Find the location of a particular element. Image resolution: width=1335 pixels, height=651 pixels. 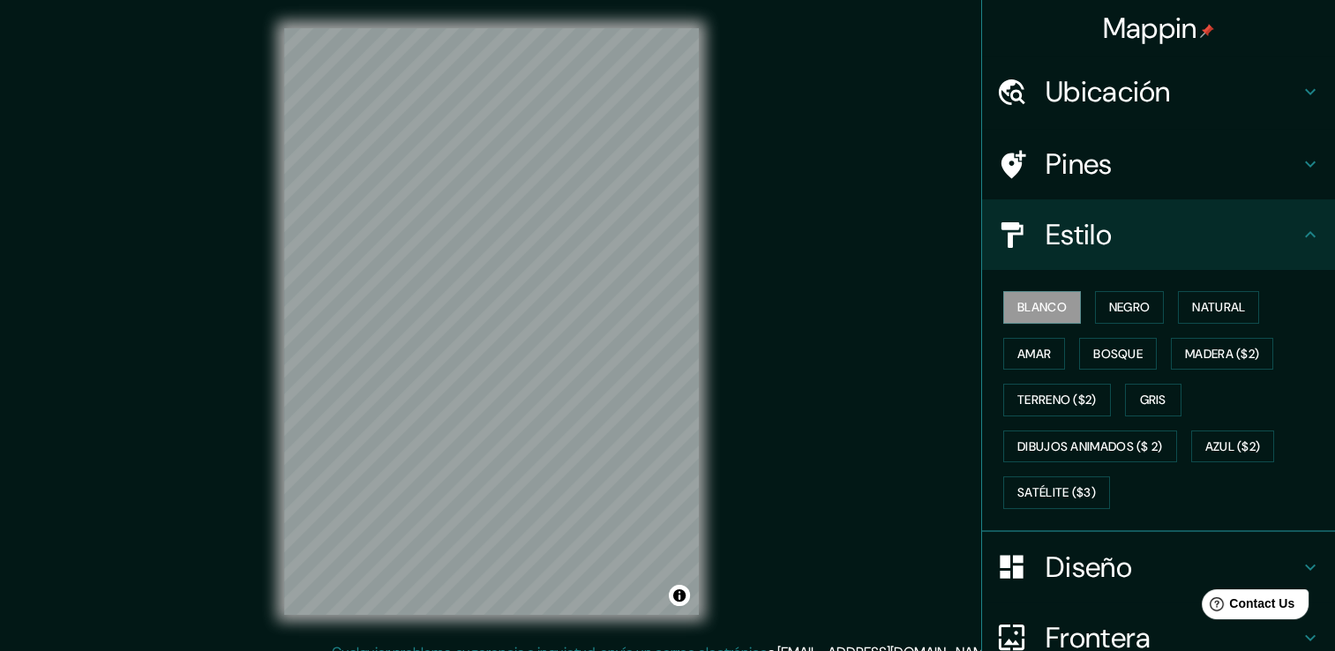

font: Madera ($2) is located at coordinates (1222, 354).